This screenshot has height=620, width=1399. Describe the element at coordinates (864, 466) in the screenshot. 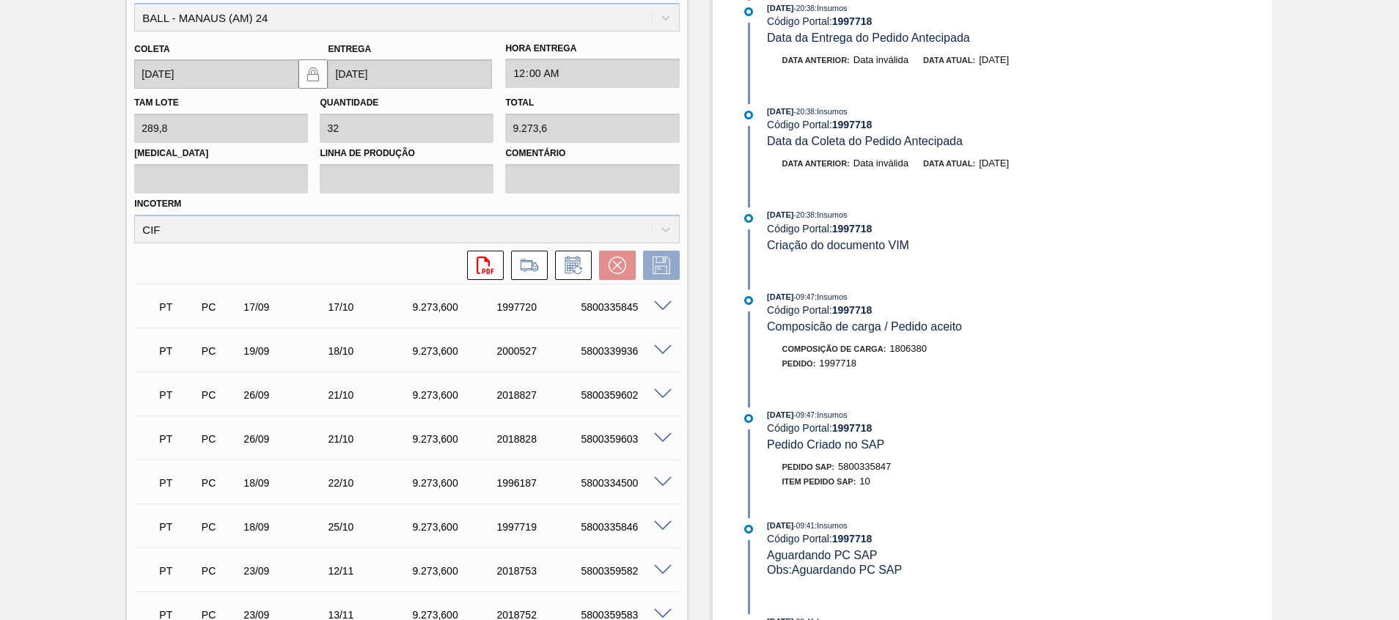

I see `span: 5800335847` at that location.